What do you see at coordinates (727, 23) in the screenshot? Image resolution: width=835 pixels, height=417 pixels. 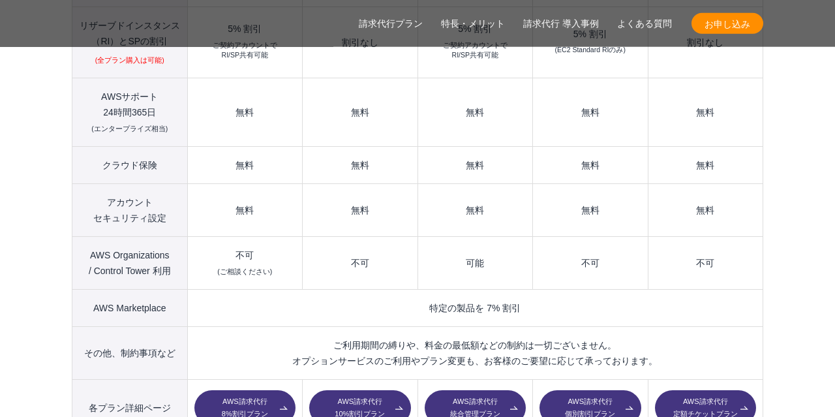 I see `a: お申し込み` at bounding box center [727, 23].